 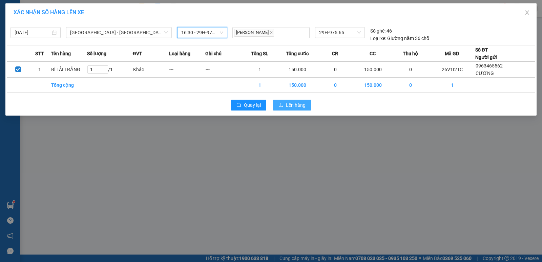 I want to click on td: Tổng cộng, so click(x=69, y=85).